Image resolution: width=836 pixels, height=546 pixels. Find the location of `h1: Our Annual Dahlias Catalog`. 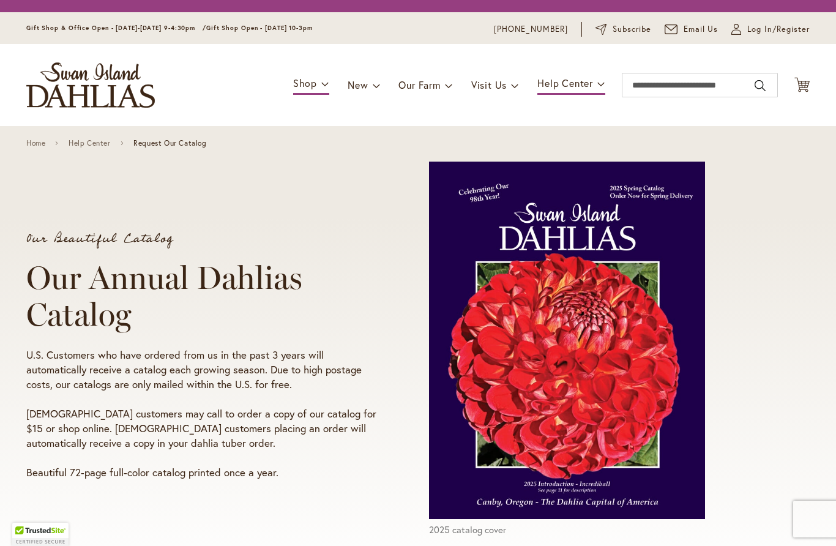

h1: Our Annual Dahlias Catalog is located at coordinates (204, 296).